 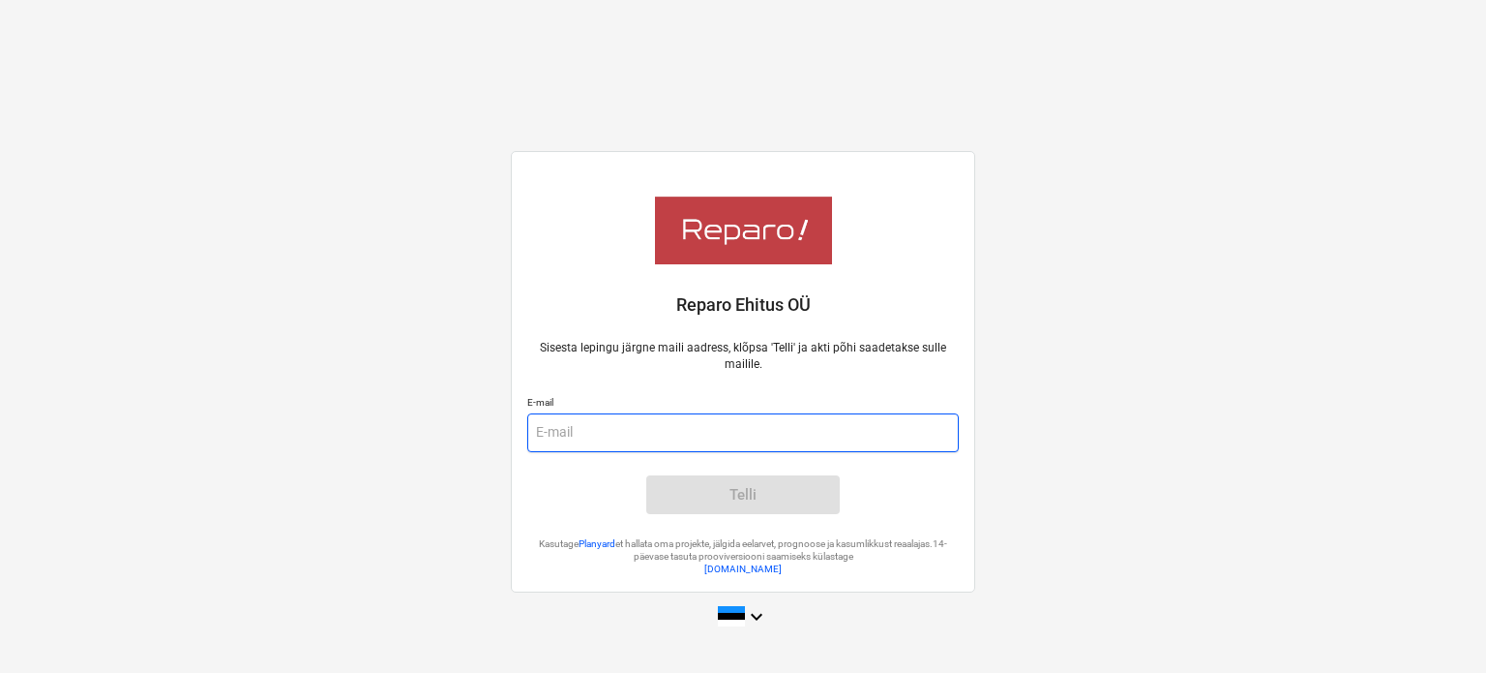 I want to click on a: Planyard, so click(x=597, y=543).